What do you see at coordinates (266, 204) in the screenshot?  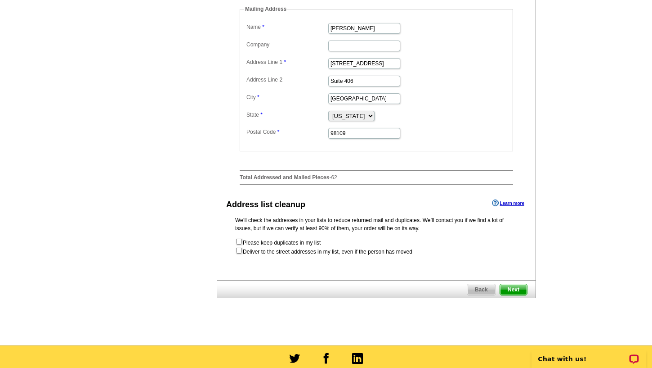 I see `div: Address list cleanup` at bounding box center [266, 204].